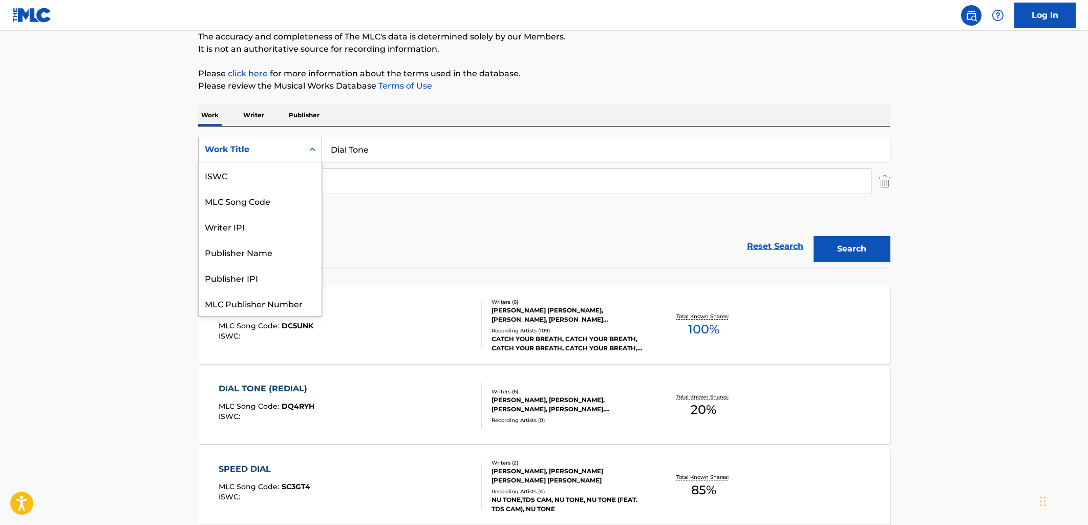 The width and height of the screenshot is (1088, 525). Describe the element at coordinates (1042, 501) in the screenshot. I see `div: Drag` at that location.